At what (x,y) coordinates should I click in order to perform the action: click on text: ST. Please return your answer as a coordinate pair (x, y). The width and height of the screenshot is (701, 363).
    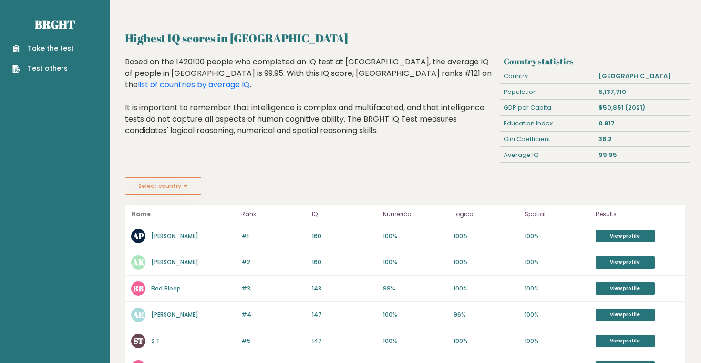
    Looking at the image, I should click on (138, 340).